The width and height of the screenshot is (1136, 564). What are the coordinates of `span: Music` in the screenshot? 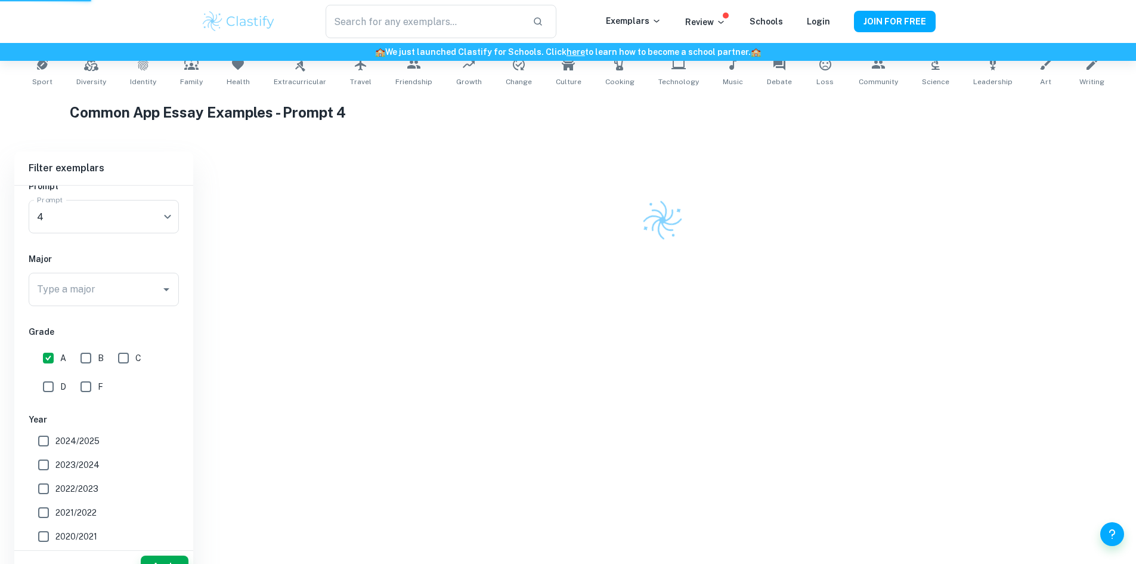 It's located at (733, 82).